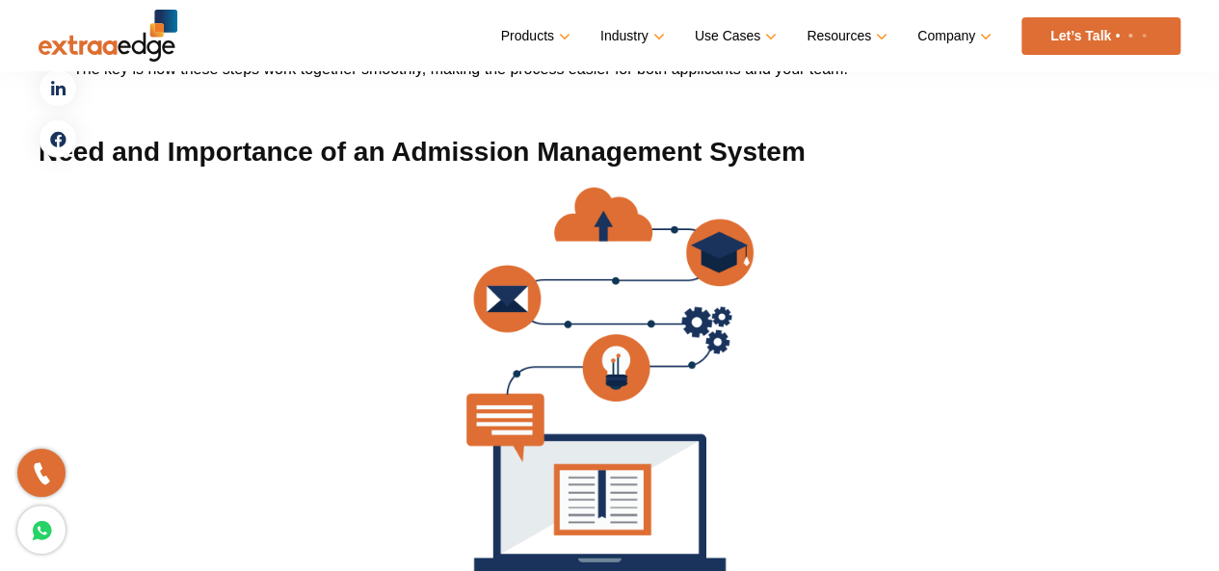 The width and height of the screenshot is (1219, 571). What do you see at coordinates (733, 36) in the screenshot?
I see `a: Use Cases` at bounding box center [733, 36].